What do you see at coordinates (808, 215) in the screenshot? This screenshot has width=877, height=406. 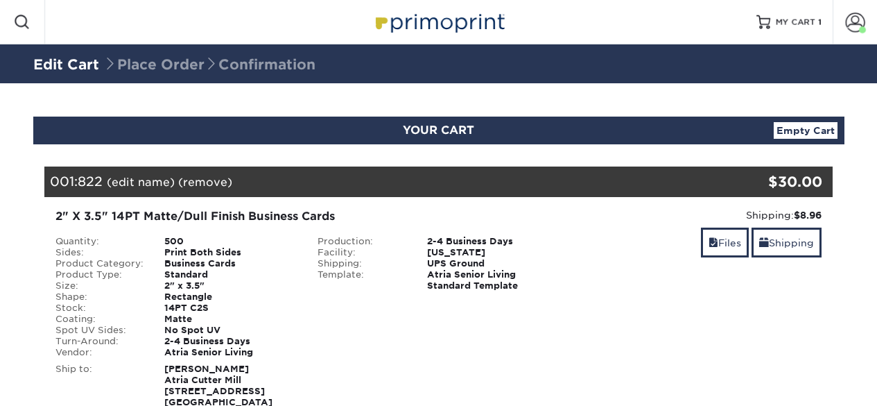 I see `strong: $8.96` at bounding box center [808, 215].